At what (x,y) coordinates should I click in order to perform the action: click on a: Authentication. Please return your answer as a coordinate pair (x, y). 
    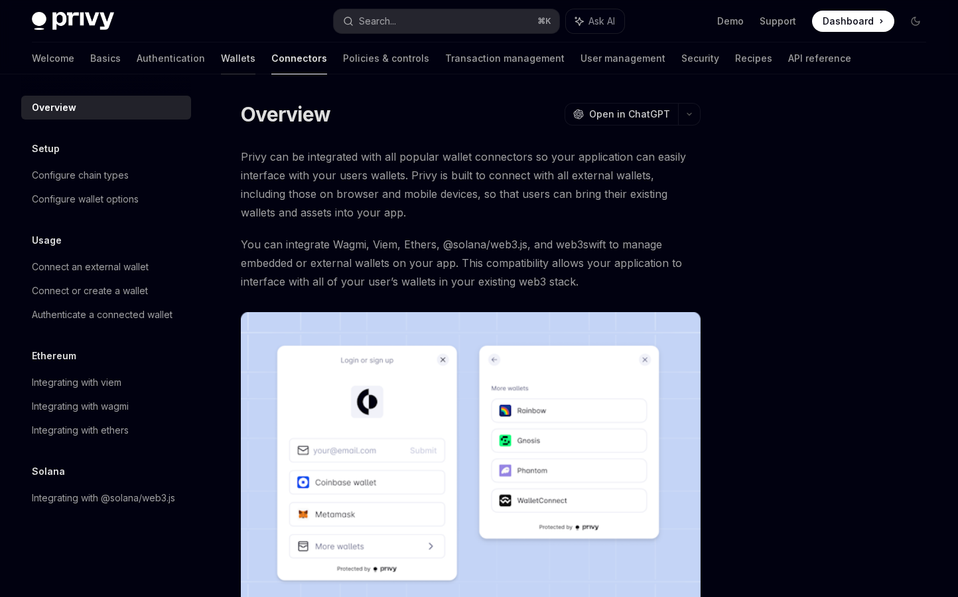
    Looking at the image, I should click on (171, 58).